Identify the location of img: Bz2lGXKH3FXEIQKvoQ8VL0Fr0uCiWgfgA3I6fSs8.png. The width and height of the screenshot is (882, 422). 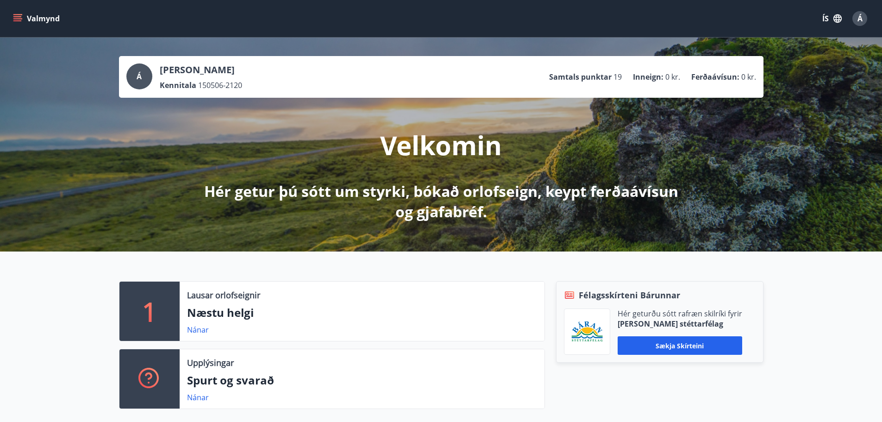
(587, 332).